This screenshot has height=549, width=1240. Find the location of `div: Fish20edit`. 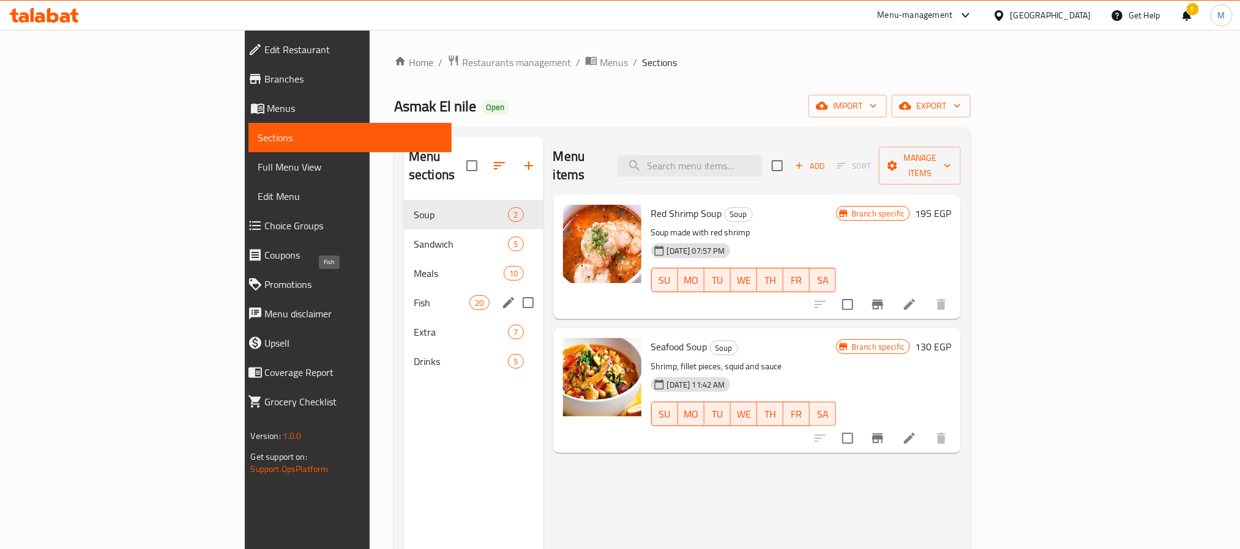

div: Fish20edit is located at coordinates (474, 303).